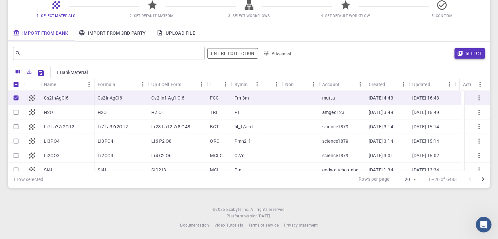 This screenshot has height=239, width=498. What do you see at coordinates (229, 225) in the screenshot?
I see `a: Video Tutorials` at bounding box center [229, 225].